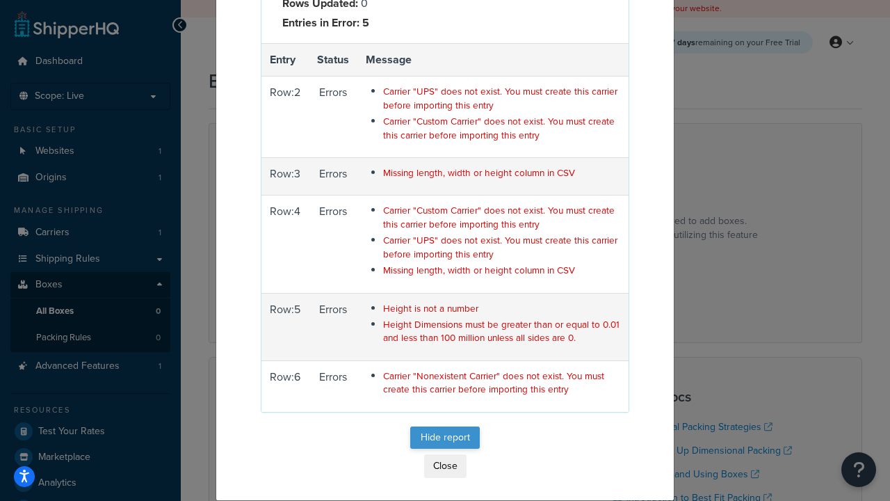 Image resolution: width=890 pixels, height=501 pixels. I want to click on td: Row: 6, so click(285, 385).